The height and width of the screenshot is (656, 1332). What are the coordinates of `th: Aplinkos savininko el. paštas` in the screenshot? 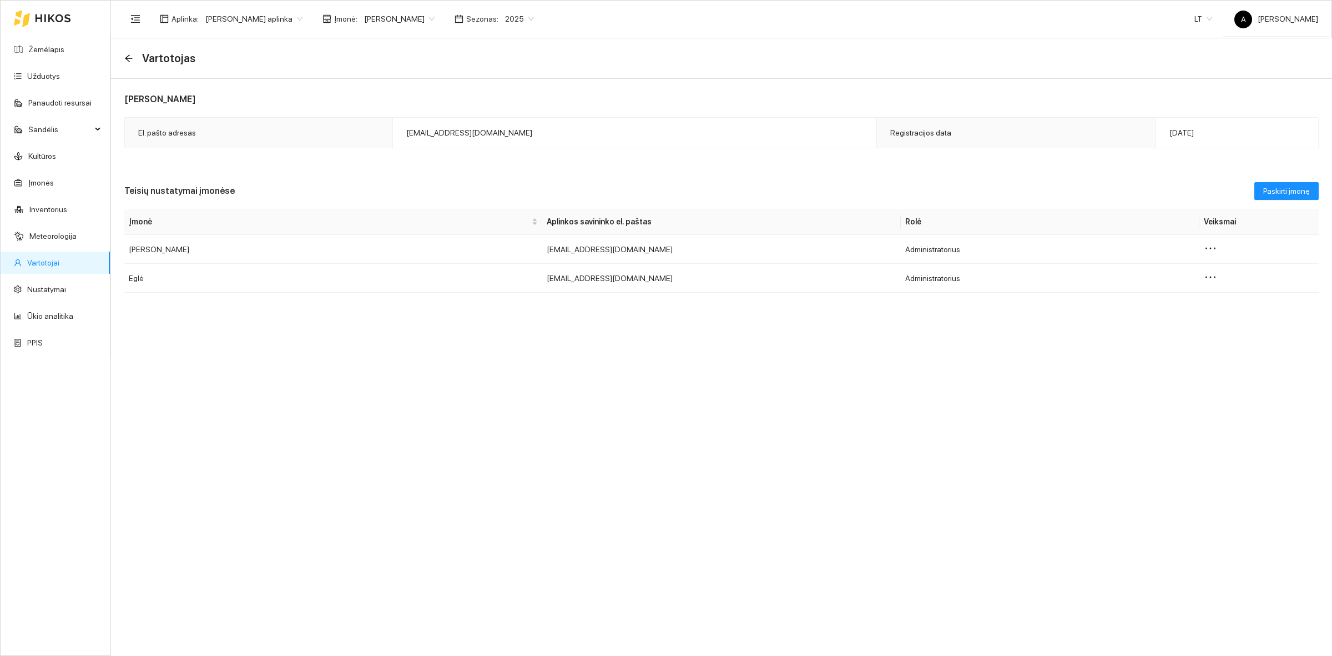 It's located at (722, 222).